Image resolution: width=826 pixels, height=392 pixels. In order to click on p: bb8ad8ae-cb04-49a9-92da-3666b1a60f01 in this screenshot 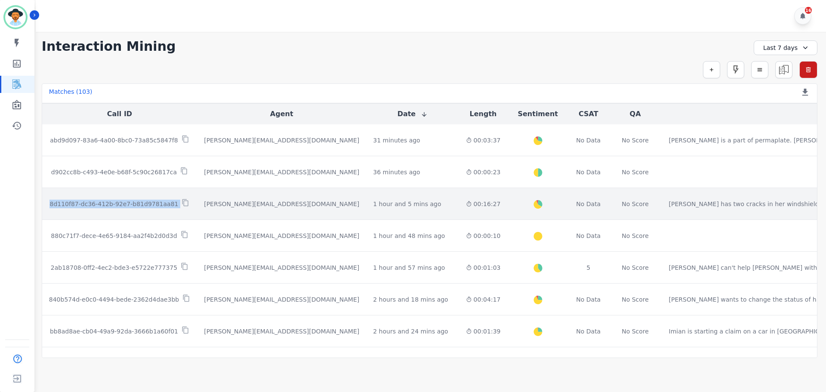, I will do `click(114, 331)`.